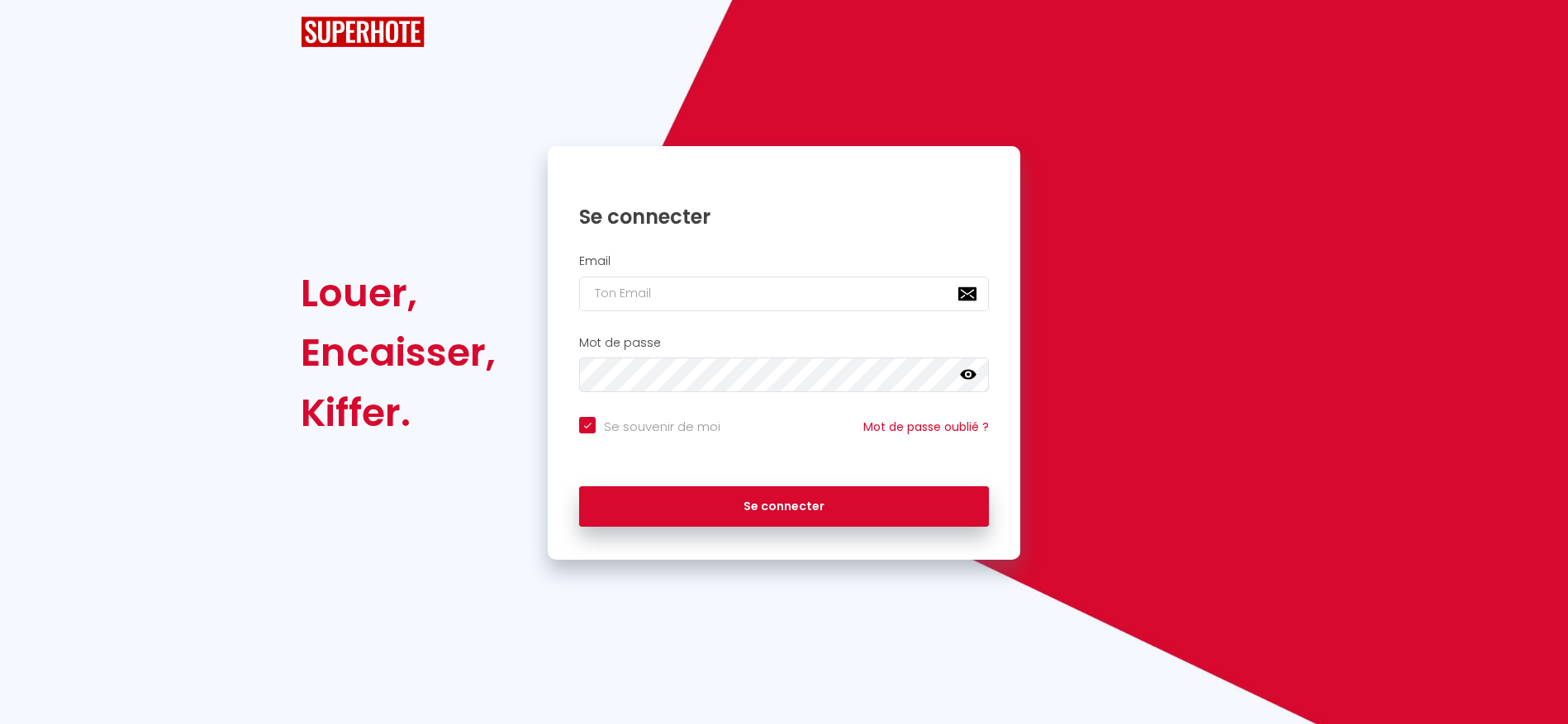 The width and height of the screenshot is (1568, 724). What do you see at coordinates (363, 31) in the screenshot?
I see `img: SuperHote logo` at bounding box center [363, 31].